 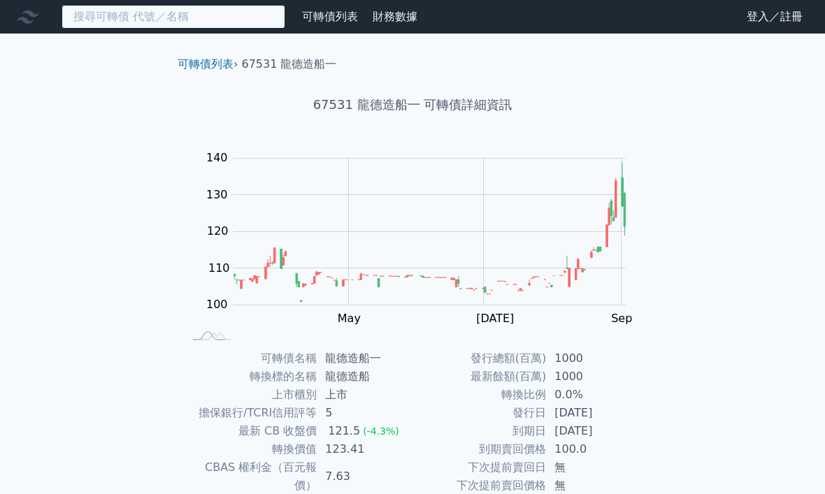 I want to click on tspan: 130, so click(x=217, y=194).